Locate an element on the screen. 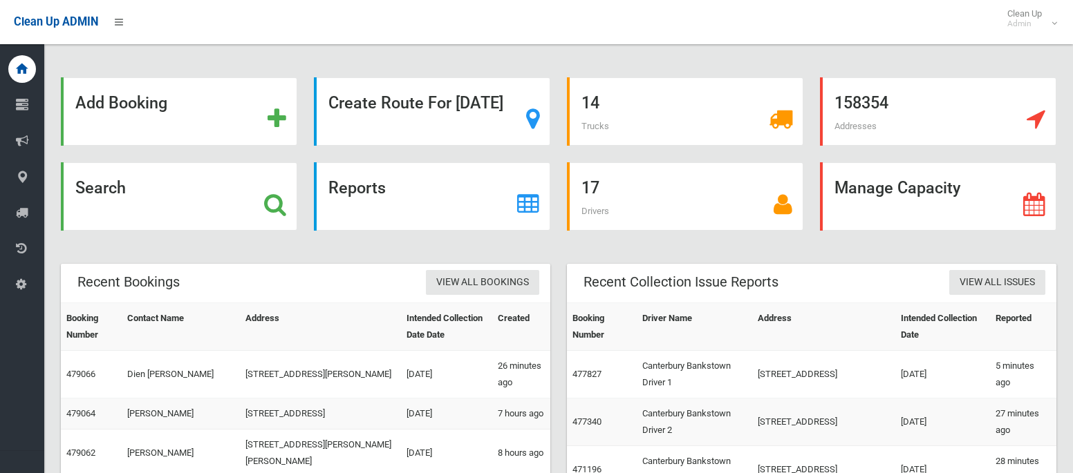  td: Canterbury Bankstown Driver 2 is located at coordinates (694, 422).